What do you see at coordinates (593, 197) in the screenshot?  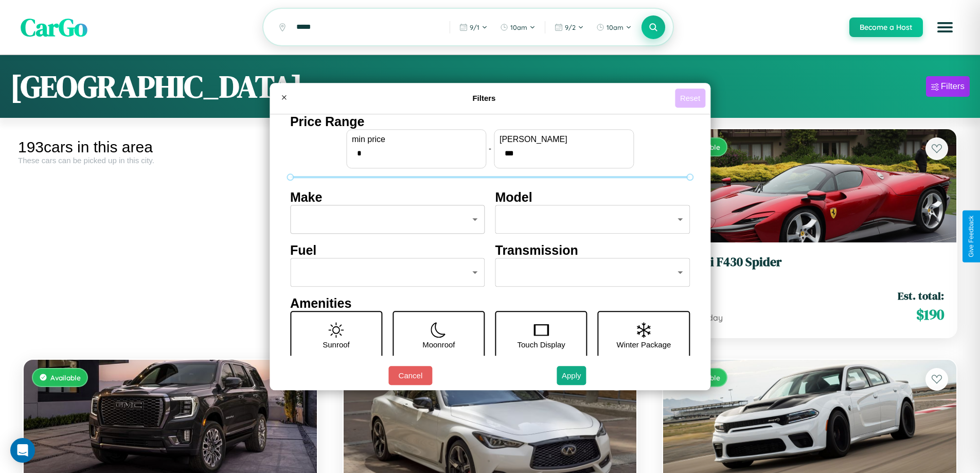 I see `h4: Model` at bounding box center [593, 197].